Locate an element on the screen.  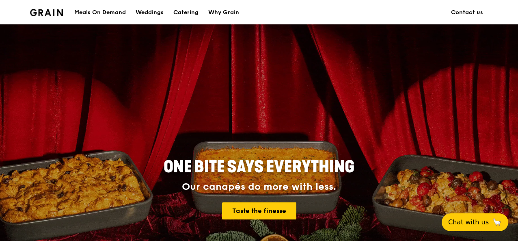
span: Chat with us is located at coordinates (468, 222).